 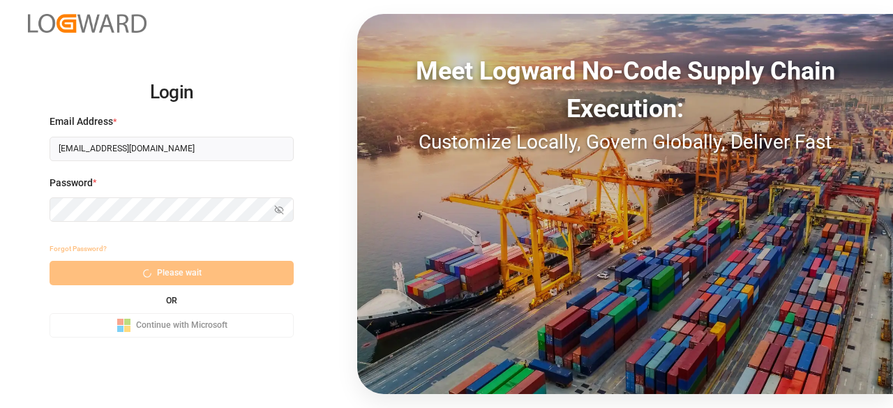 I want to click on h2: Login, so click(x=172, y=93).